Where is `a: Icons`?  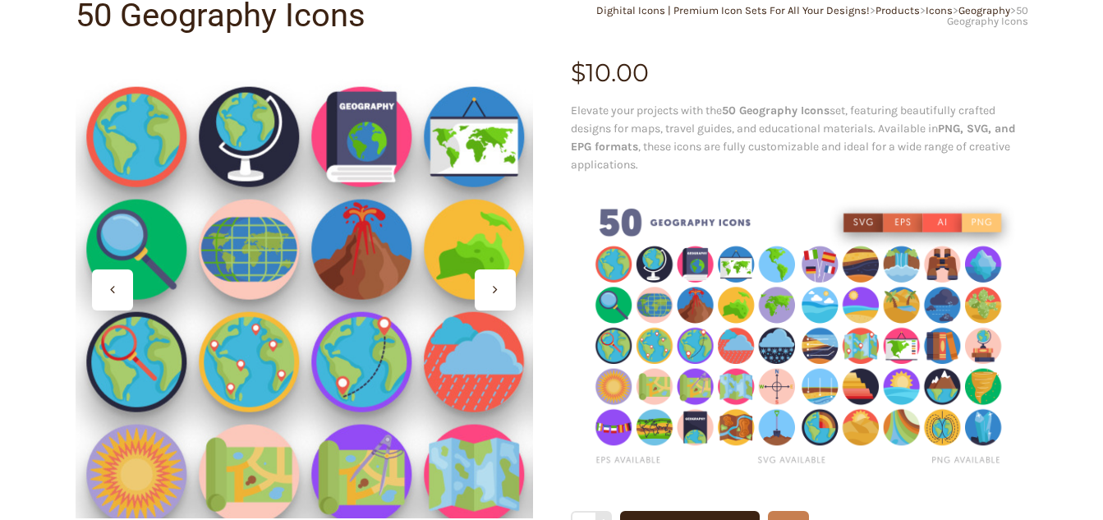 a: Icons is located at coordinates (939, 10).